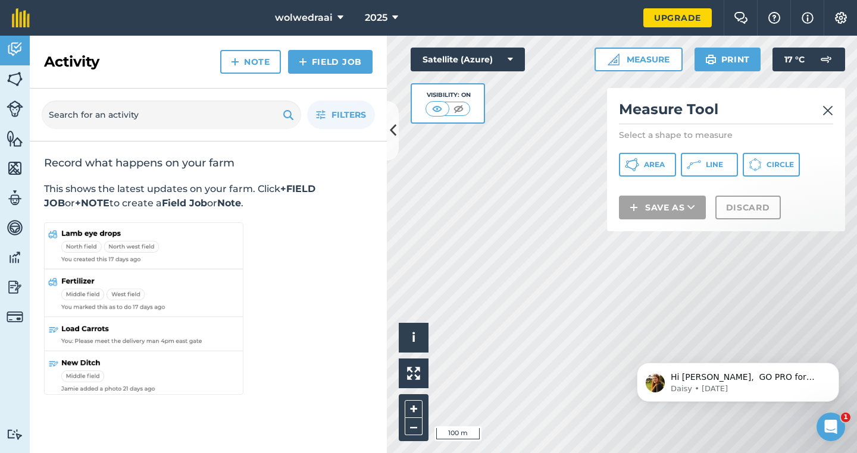 This screenshot has width=857, height=453. Describe the element at coordinates (414, 374) in the screenshot. I see `img: Four arrows, one pointing top left, one top right, one bottom right and the last bottom left` at that location.